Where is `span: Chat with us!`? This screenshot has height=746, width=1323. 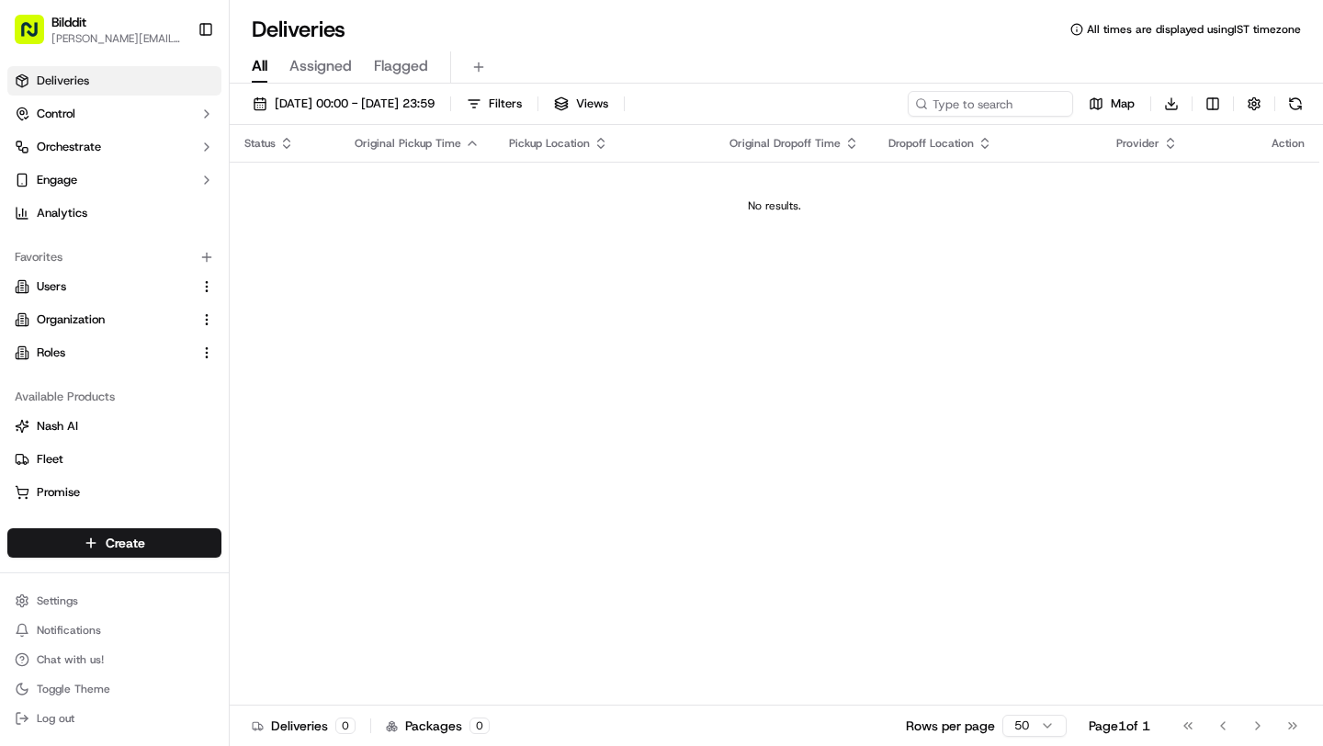
span: Chat with us! is located at coordinates (70, 659).